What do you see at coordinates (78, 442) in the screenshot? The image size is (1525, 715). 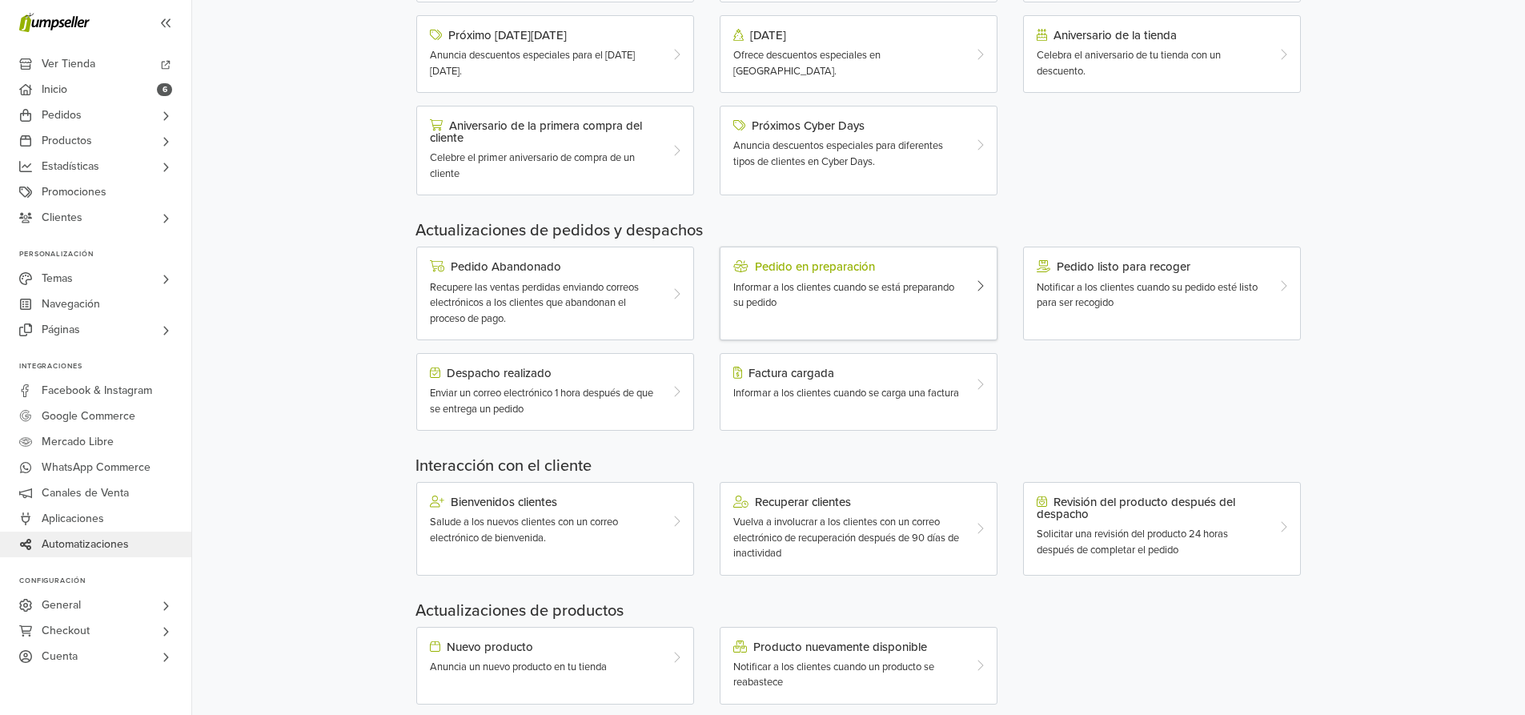 I see `span: Mercado Libre` at bounding box center [78, 442].